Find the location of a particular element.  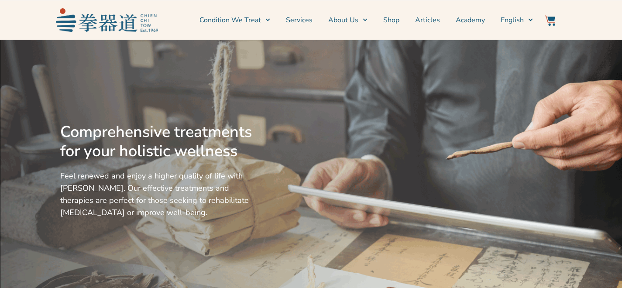

a: Services is located at coordinates (299, 20).